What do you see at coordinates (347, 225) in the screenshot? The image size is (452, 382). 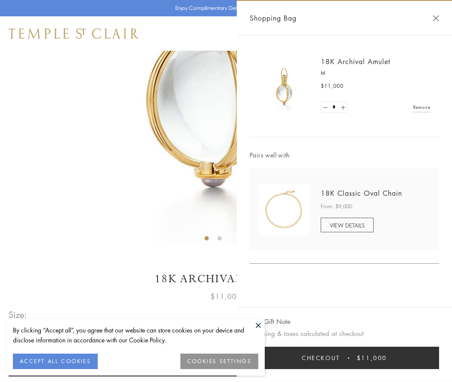 I see `span: VIEW DETAILS` at bounding box center [347, 225].